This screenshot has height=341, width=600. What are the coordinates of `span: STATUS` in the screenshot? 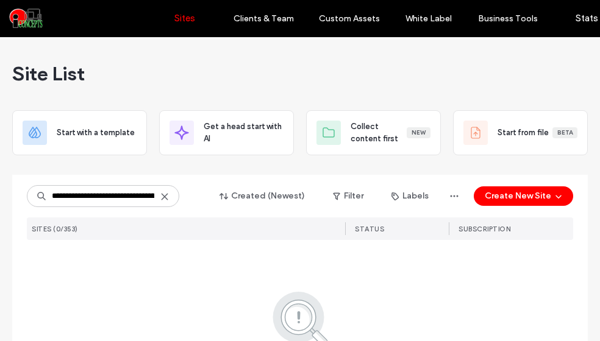 It's located at (369, 229).